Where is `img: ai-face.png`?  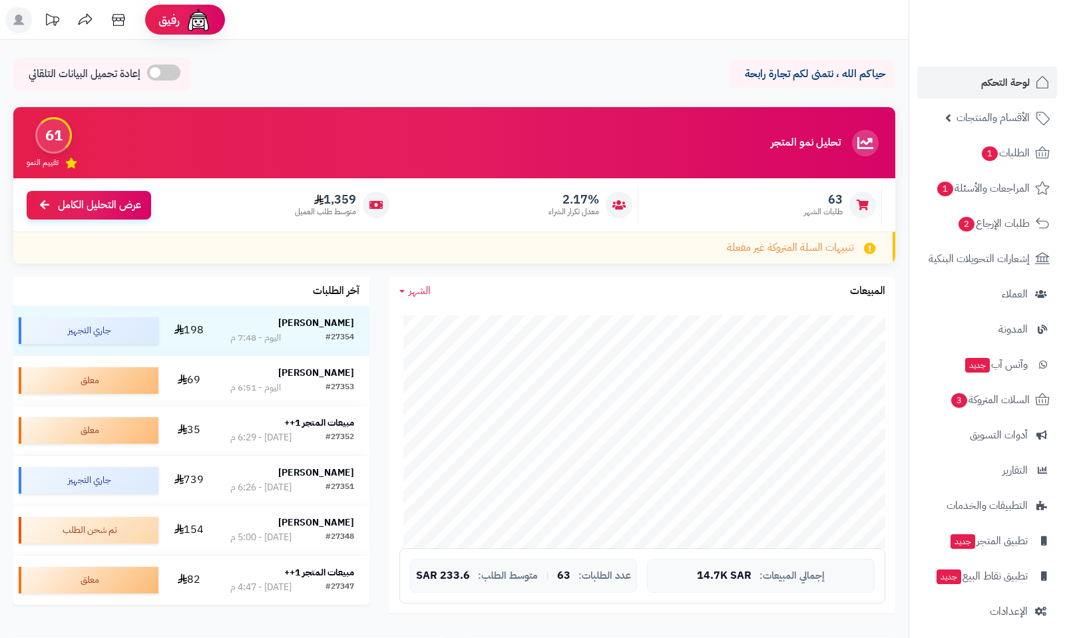 img: ai-face.png is located at coordinates (198, 20).